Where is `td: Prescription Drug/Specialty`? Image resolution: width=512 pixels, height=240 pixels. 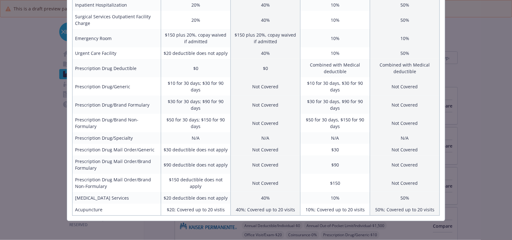
td: Prescription Drug/Specialty is located at coordinates (117, 138).